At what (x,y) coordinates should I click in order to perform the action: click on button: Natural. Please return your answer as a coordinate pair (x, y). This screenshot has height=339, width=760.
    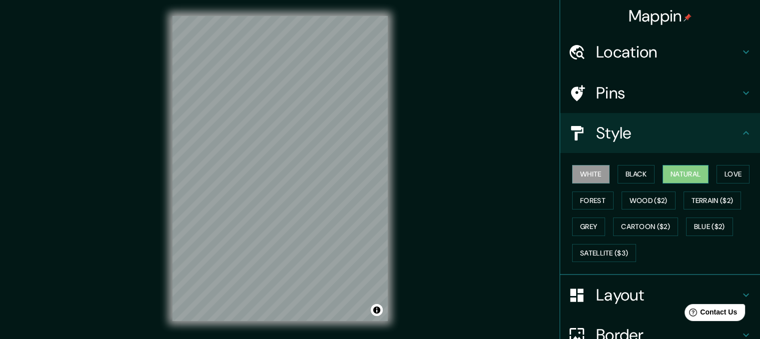
    Looking at the image, I should click on (686, 174).